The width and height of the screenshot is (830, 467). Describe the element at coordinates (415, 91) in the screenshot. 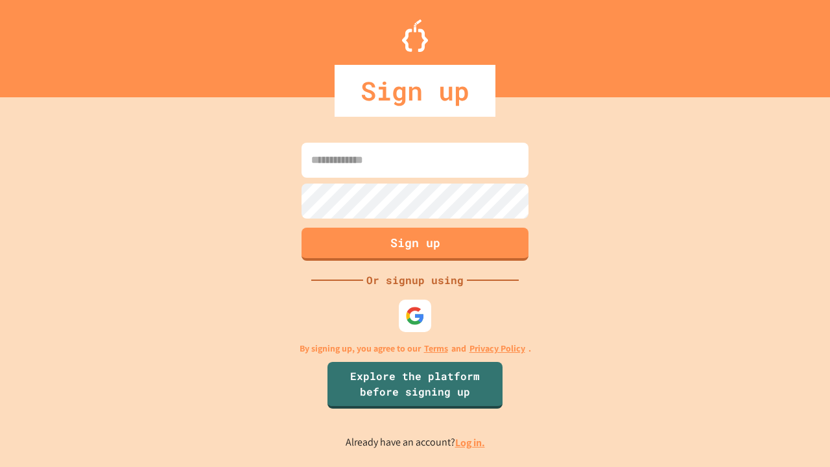

I see `div: Sign up` at that location.